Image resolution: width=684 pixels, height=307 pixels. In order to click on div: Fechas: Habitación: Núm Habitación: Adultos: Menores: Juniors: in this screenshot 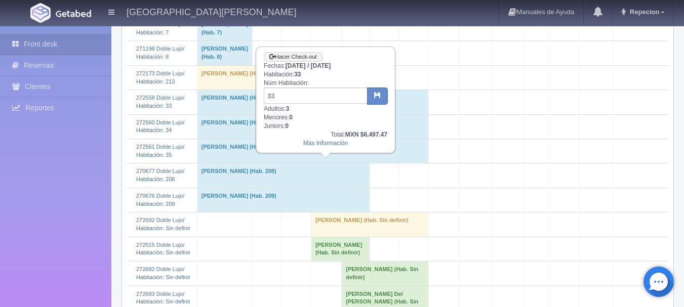, I will do `click(326, 100)`.